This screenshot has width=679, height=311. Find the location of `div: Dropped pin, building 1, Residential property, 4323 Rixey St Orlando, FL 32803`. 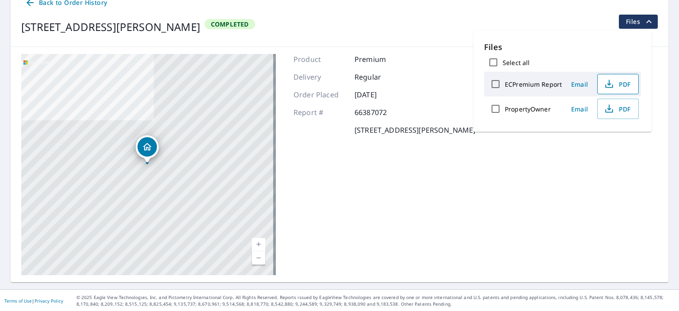

div: Dropped pin, building 1, Residential property, 4323 Rixey St Orlando, FL 32803 is located at coordinates (147, 149).